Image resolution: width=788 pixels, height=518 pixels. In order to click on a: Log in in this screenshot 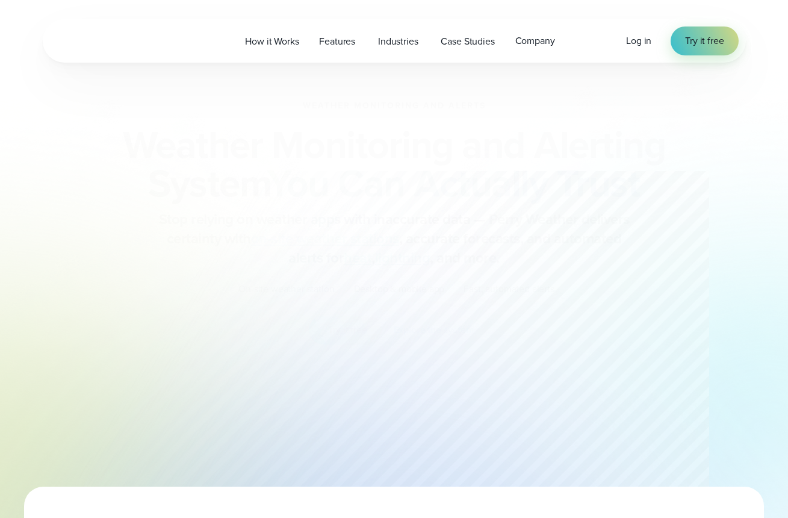, I will do `click(639, 41)`.